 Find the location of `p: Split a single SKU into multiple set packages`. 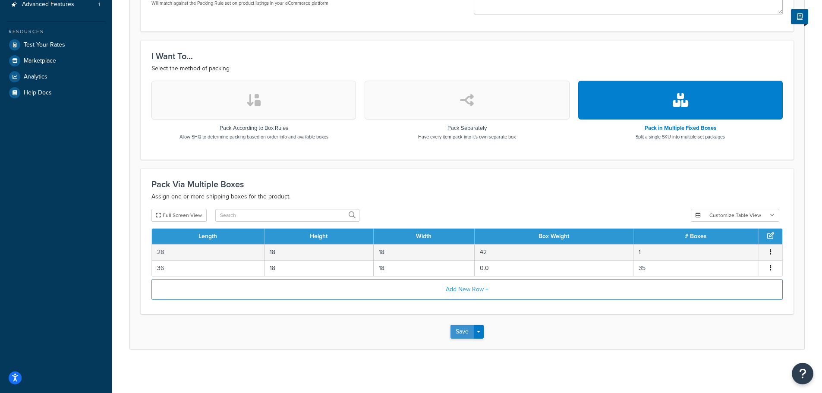

p: Split a single SKU into multiple set packages is located at coordinates (680, 137).